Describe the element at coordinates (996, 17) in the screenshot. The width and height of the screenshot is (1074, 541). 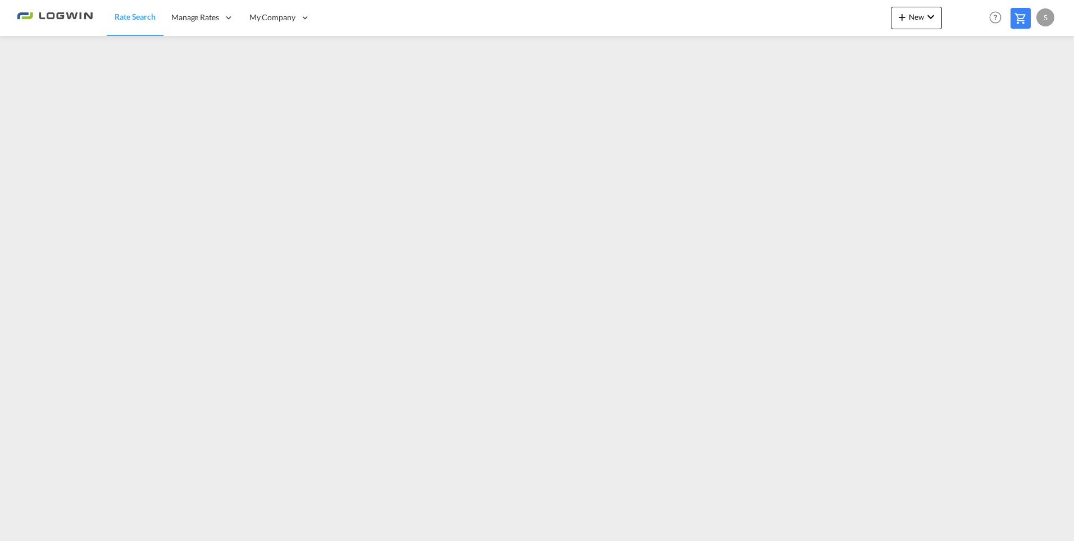
I see `span: Help` at that location.